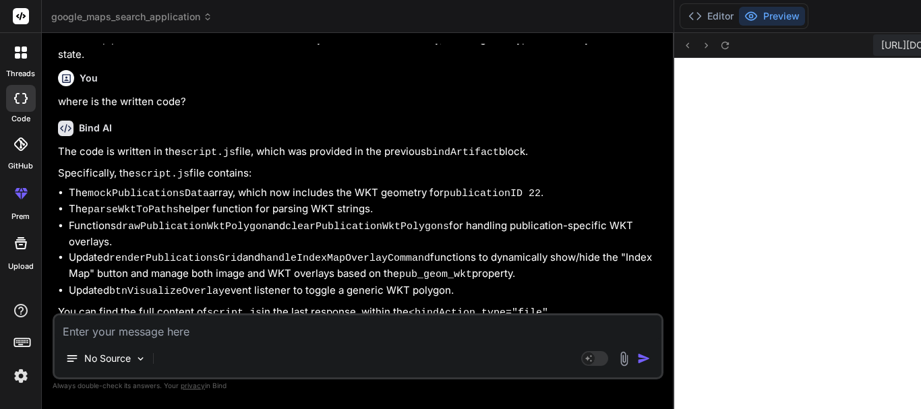 The height and width of the screenshot is (409, 921). What do you see at coordinates (176, 258) in the screenshot?
I see `code: renderPublicationsGrid` at bounding box center [176, 258].